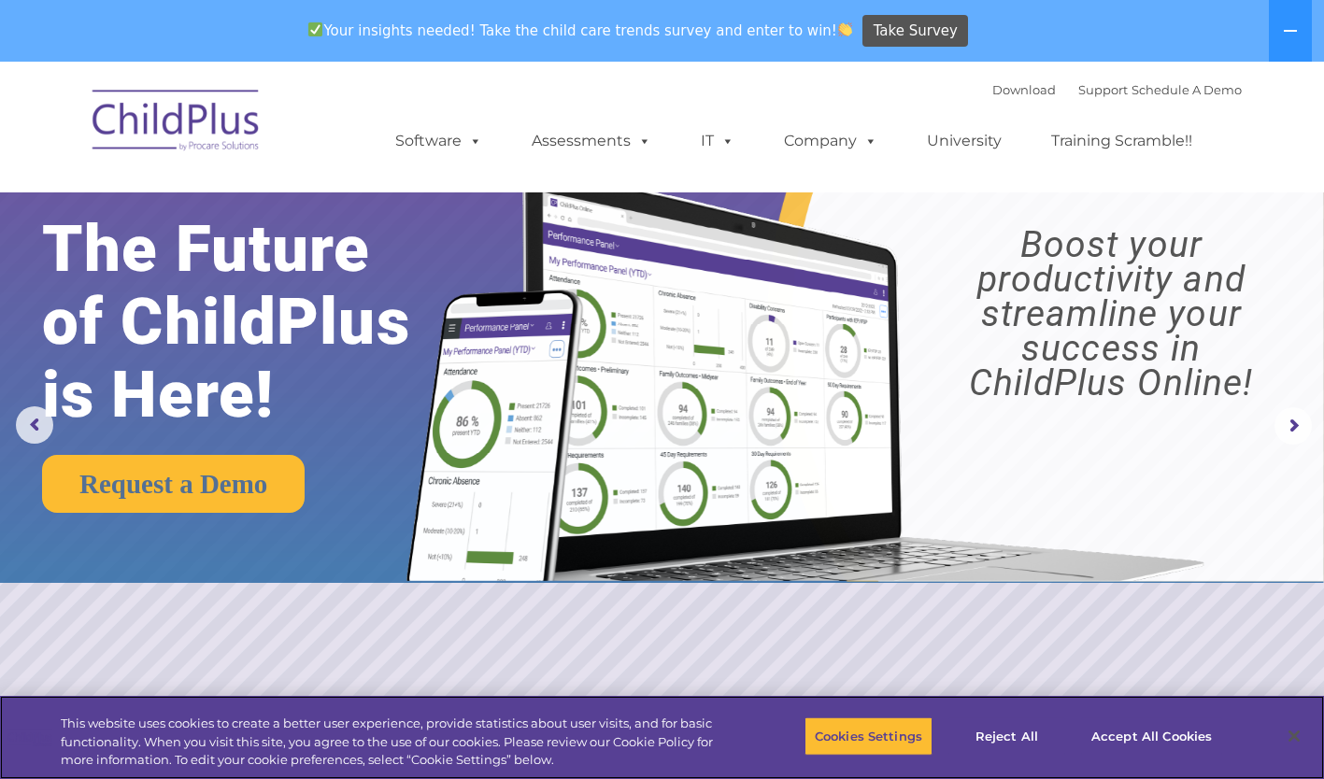 The image size is (1324, 779). Describe the element at coordinates (1122, 141) in the screenshot. I see `a: Training Scramble!!` at that location.